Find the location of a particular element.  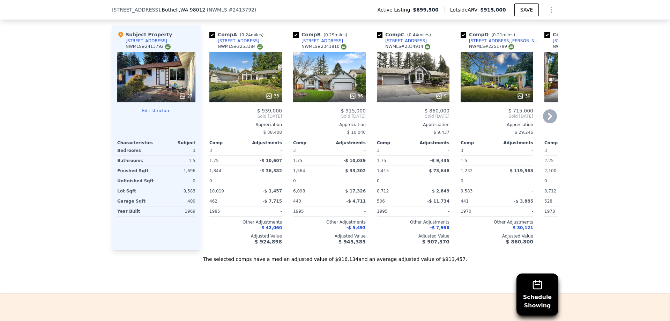

div: NWMLS # 2341810 is located at coordinates (324, 46).